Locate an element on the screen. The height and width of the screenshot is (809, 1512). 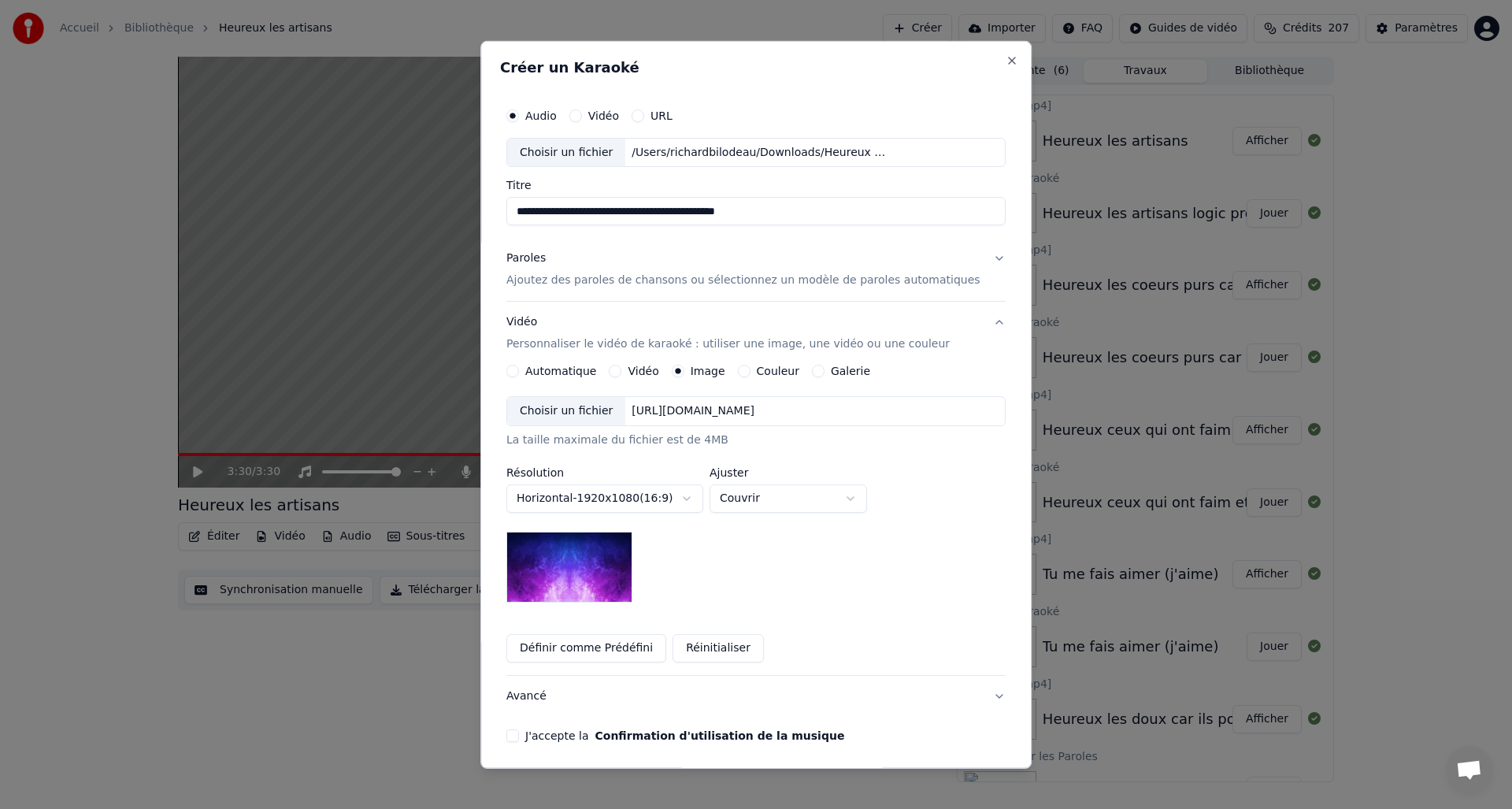
div: /Users/richardbilodeau/Downloads/Heureux ceux qui sont persécutés pour la justice (03).wav is located at coordinates (760, 152).